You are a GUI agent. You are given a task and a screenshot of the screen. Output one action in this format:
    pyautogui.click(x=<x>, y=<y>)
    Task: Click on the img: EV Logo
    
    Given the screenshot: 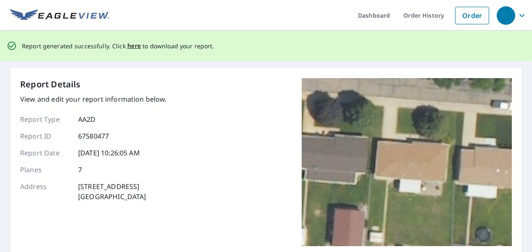 What is the action you would take?
    pyautogui.click(x=60, y=16)
    